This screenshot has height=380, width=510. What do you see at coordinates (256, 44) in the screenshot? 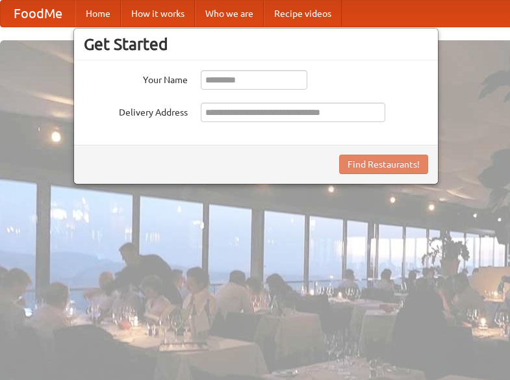
I see `h3: Get Started` at bounding box center [256, 44].